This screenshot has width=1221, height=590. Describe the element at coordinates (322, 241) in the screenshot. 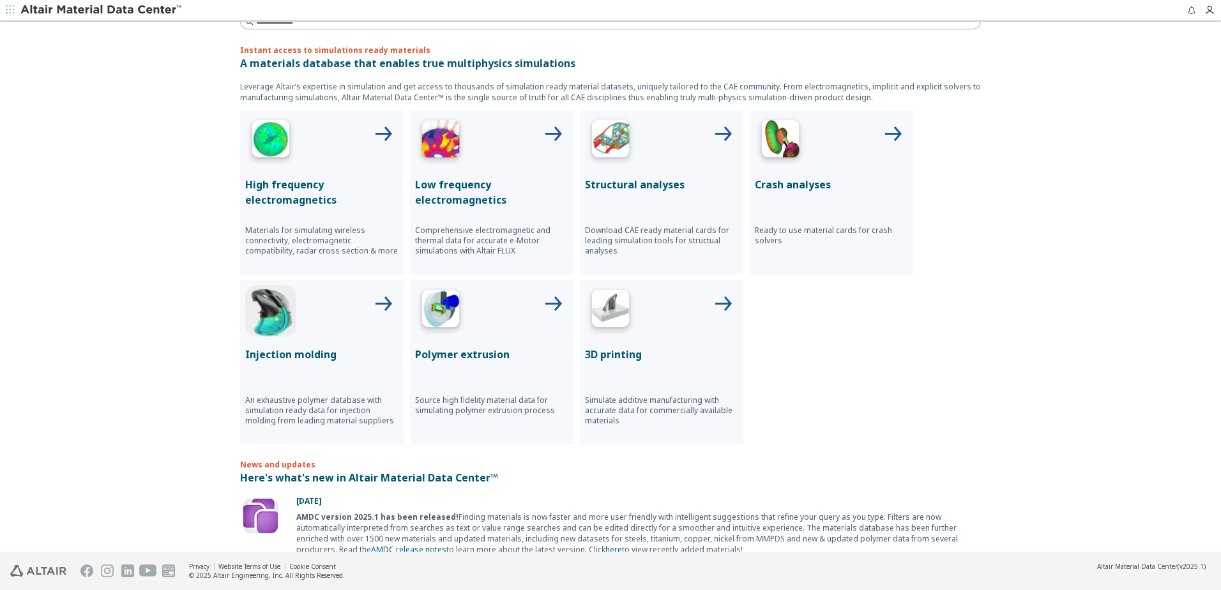

I see `p: Materials for simulating wireless connectivity, electromagnetic compatibility, radar cross sectio...` at that location.